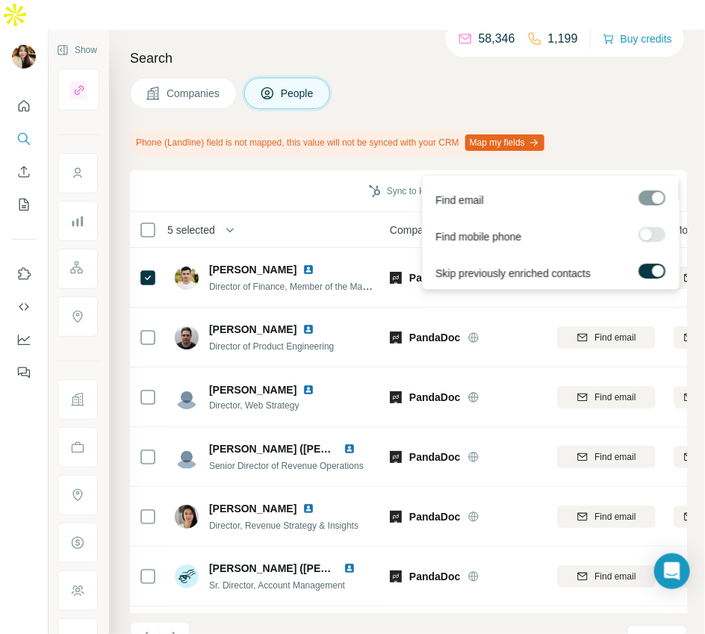  I want to click on button: Search, so click(24, 139).